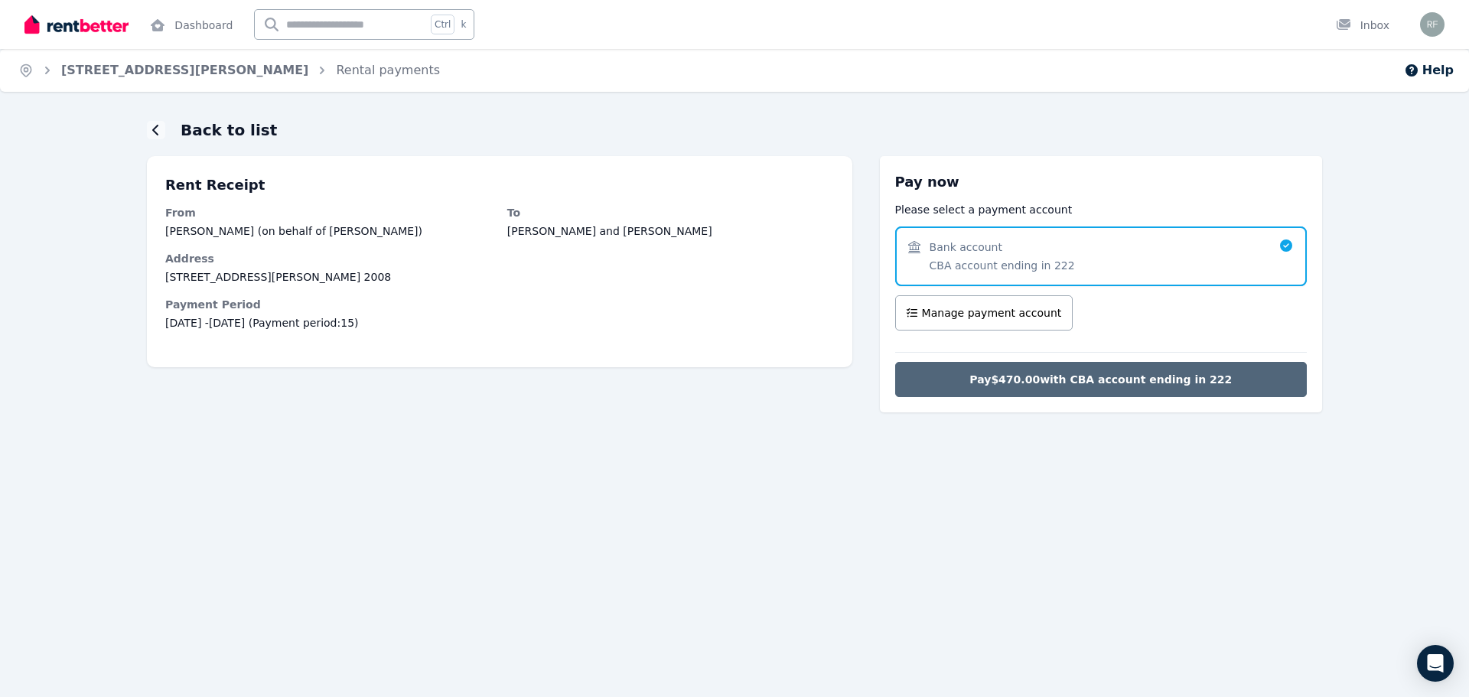  Describe the element at coordinates (77, 24) in the screenshot. I see `img: RentBetter` at that location.